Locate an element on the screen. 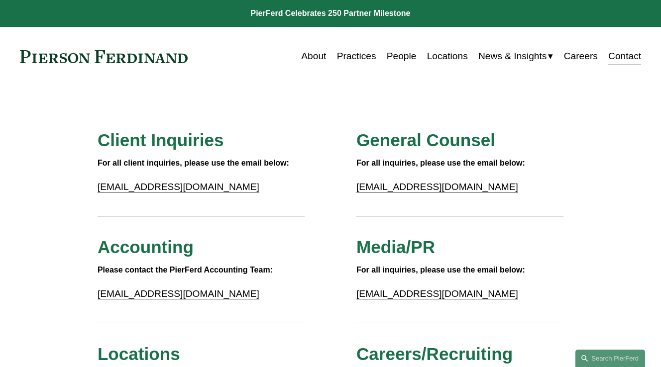 This screenshot has height=367, width=661. a: Practices is located at coordinates (356, 56).